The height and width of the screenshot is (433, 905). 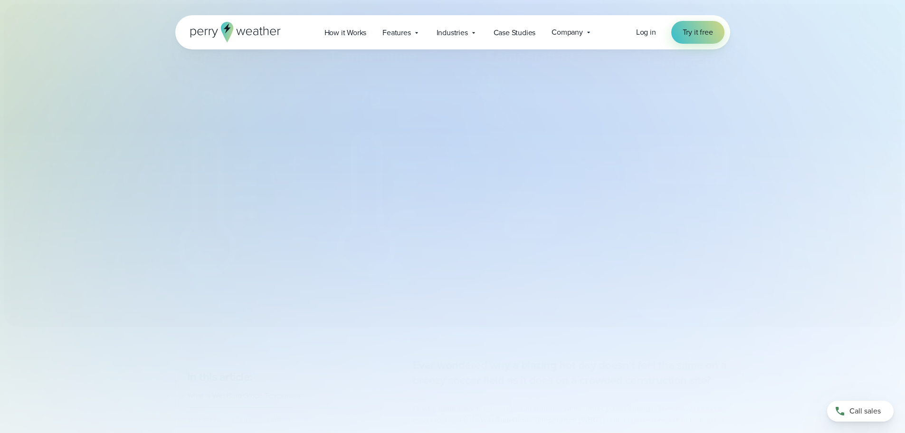 What do you see at coordinates (345, 33) in the screenshot?
I see `span: How it Works` at bounding box center [345, 33].